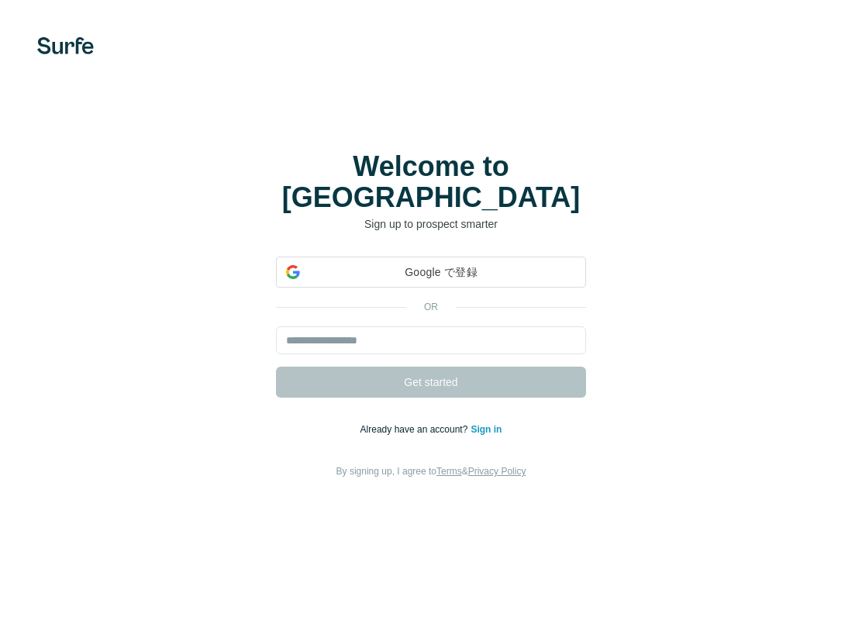 The height and width of the screenshot is (631, 862). Describe the element at coordinates (449, 471) in the screenshot. I see `a: Terms` at that location.